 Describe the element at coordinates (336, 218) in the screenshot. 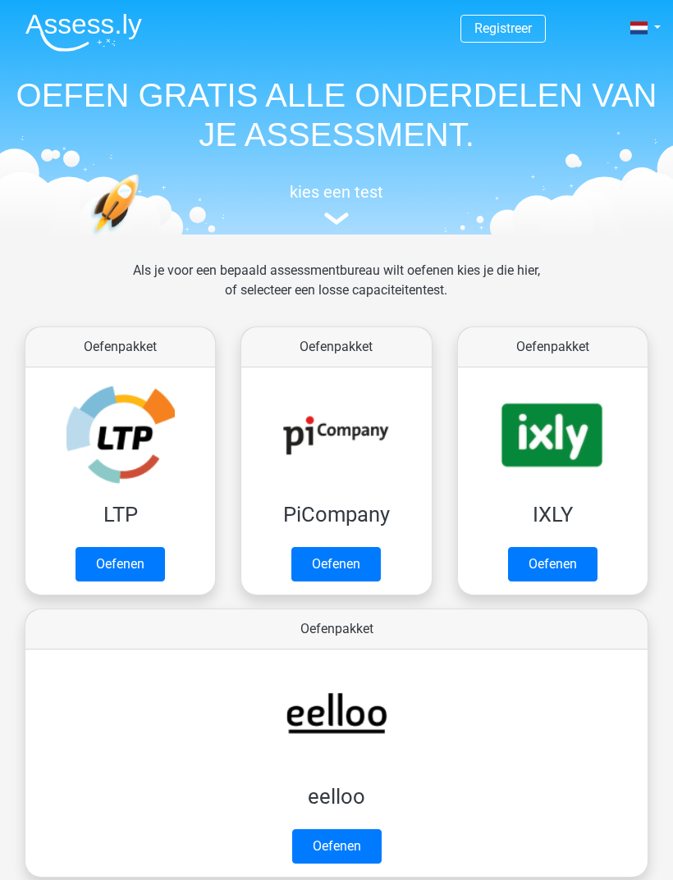

I see `img: assessment` at that location.